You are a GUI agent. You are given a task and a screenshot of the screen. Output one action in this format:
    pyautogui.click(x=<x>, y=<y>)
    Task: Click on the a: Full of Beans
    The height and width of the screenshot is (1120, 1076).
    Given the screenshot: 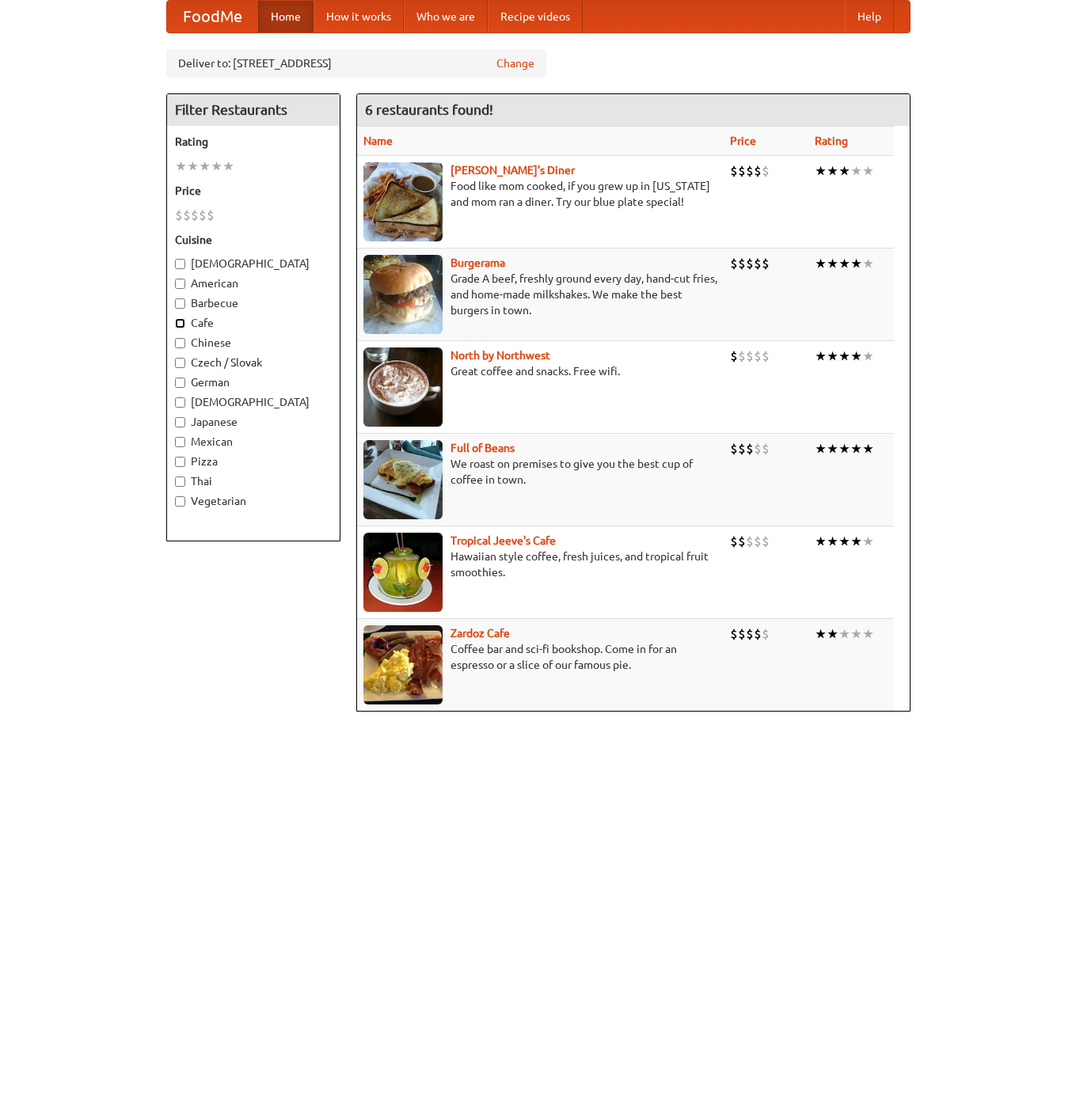 What is the action you would take?
    pyautogui.click(x=482, y=448)
    